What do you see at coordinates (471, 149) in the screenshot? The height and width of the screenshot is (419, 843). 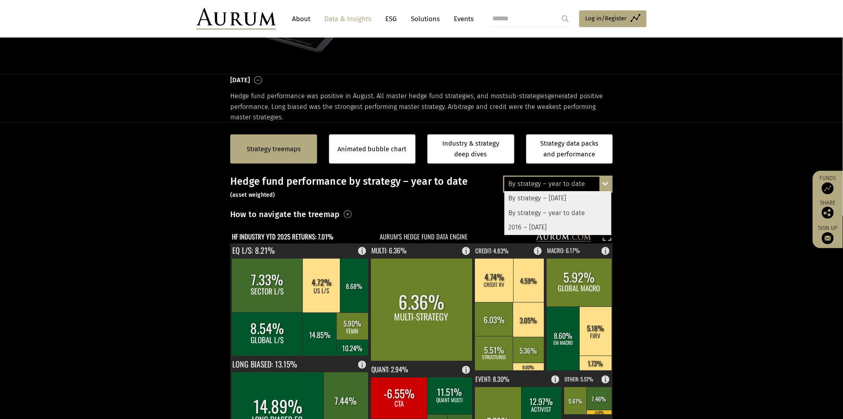 I see `a: Industry & strategy deep dives` at bounding box center [471, 149].